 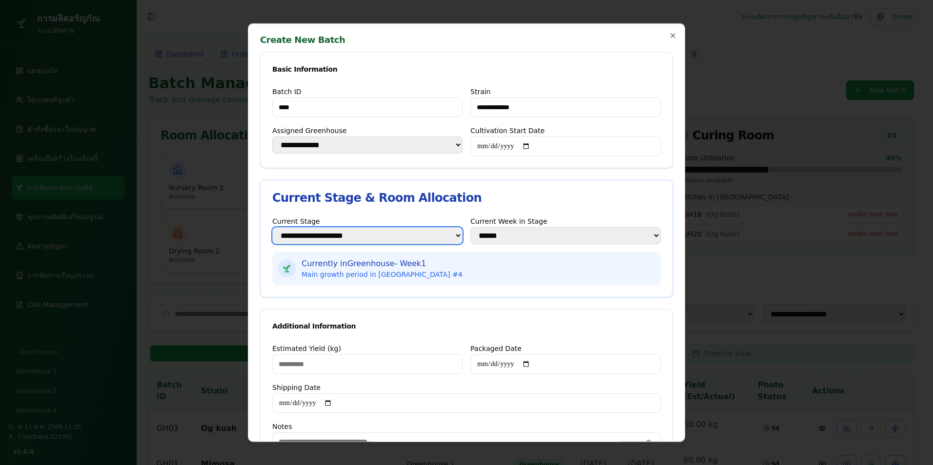 I want to click on button: Translate to English, so click(x=650, y=443).